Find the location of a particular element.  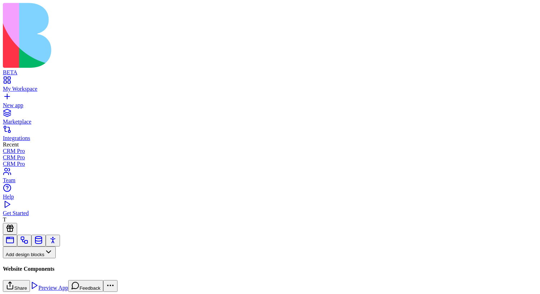

a: Marketplace is located at coordinates (270, 119).